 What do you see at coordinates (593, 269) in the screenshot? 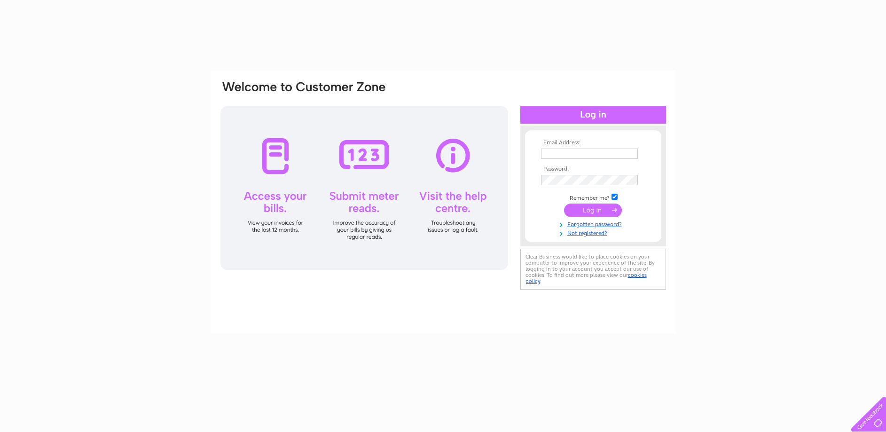
I see `div: Clear Business would like to place cookies on your computer to improve your experience of the sit...` at bounding box center [593, 269].